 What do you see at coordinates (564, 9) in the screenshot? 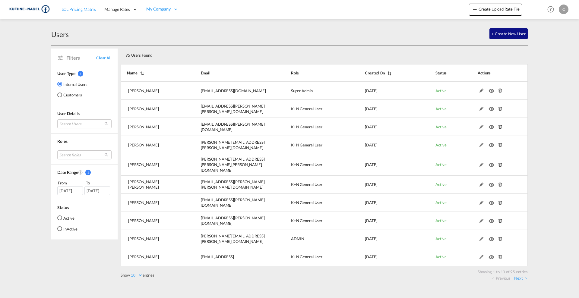
I see `div: C` at bounding box center [564, 9].